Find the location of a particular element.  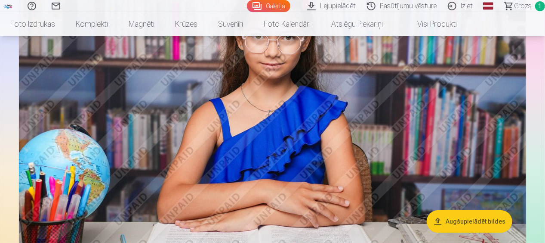

a: Krūzes is located at coordinates (186, 24).